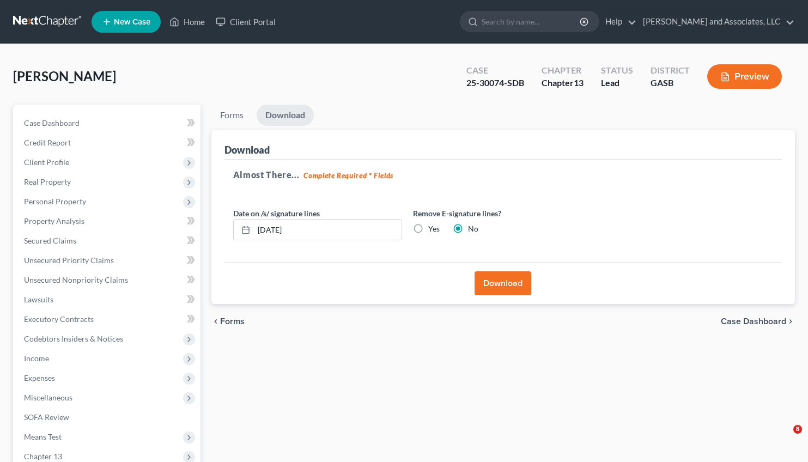 This screenshot has height=462, width=808. I want to click on span: Expenses, so click(39, 378).